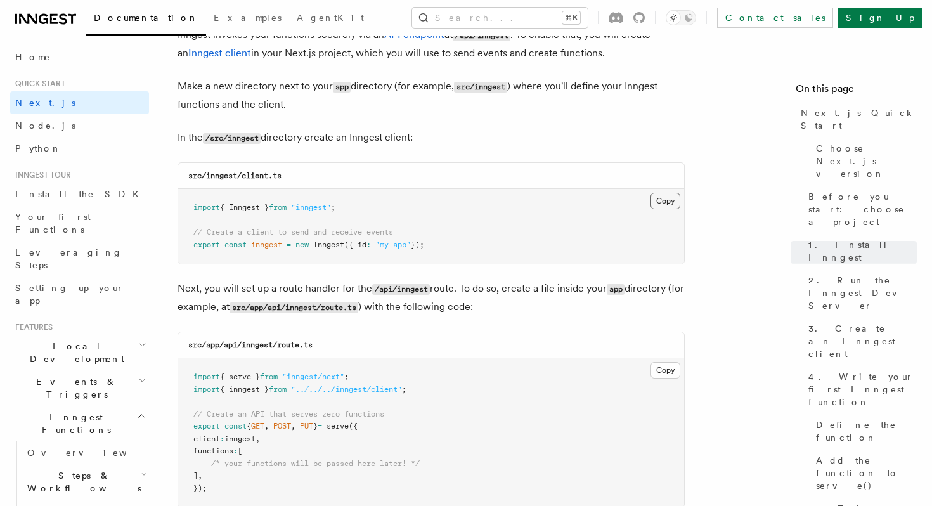  Describe the element at coordinates (866, 431) in the screenshot. I see `span: Define the function` at that location.